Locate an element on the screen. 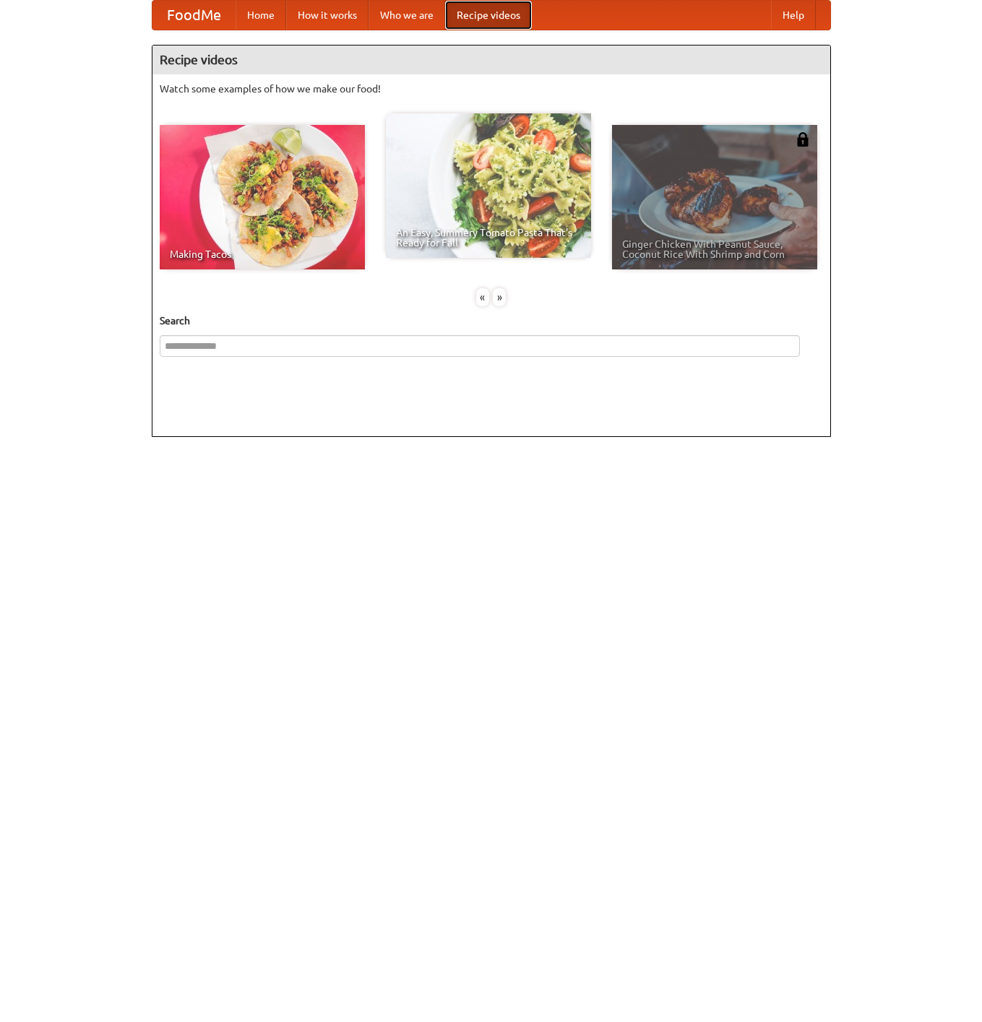  a: Recipe videos is located at coordinates (488, 15).